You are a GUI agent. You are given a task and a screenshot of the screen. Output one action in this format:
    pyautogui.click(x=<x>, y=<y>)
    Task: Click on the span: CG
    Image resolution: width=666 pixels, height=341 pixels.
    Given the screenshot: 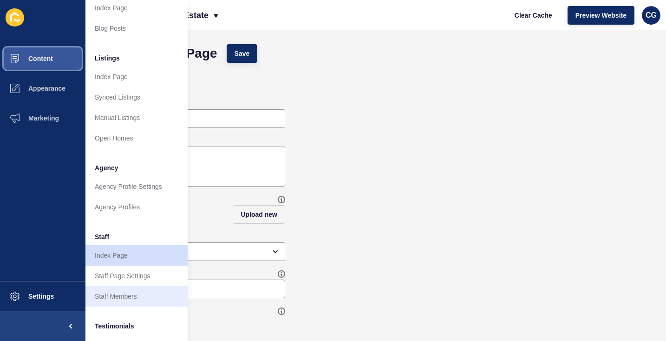 What is the action you would take?
    pyautogui.click(x=651, y=15)
    